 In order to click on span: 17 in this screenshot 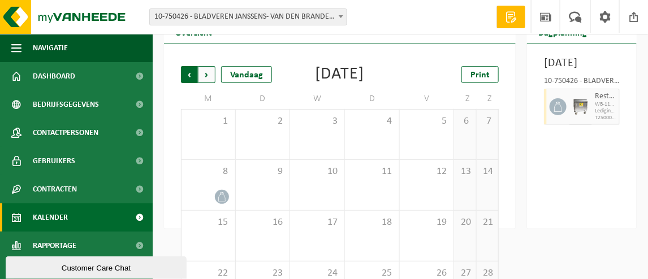, I will do `click(317, 223)`.